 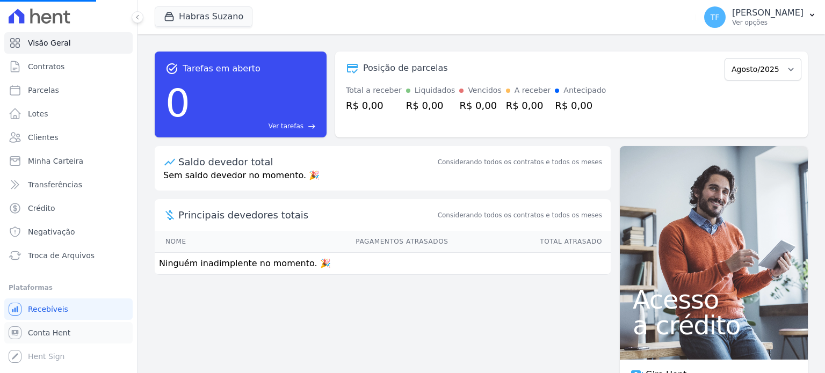 I want to click on div: Total a receber, so click(x=374, y=90).